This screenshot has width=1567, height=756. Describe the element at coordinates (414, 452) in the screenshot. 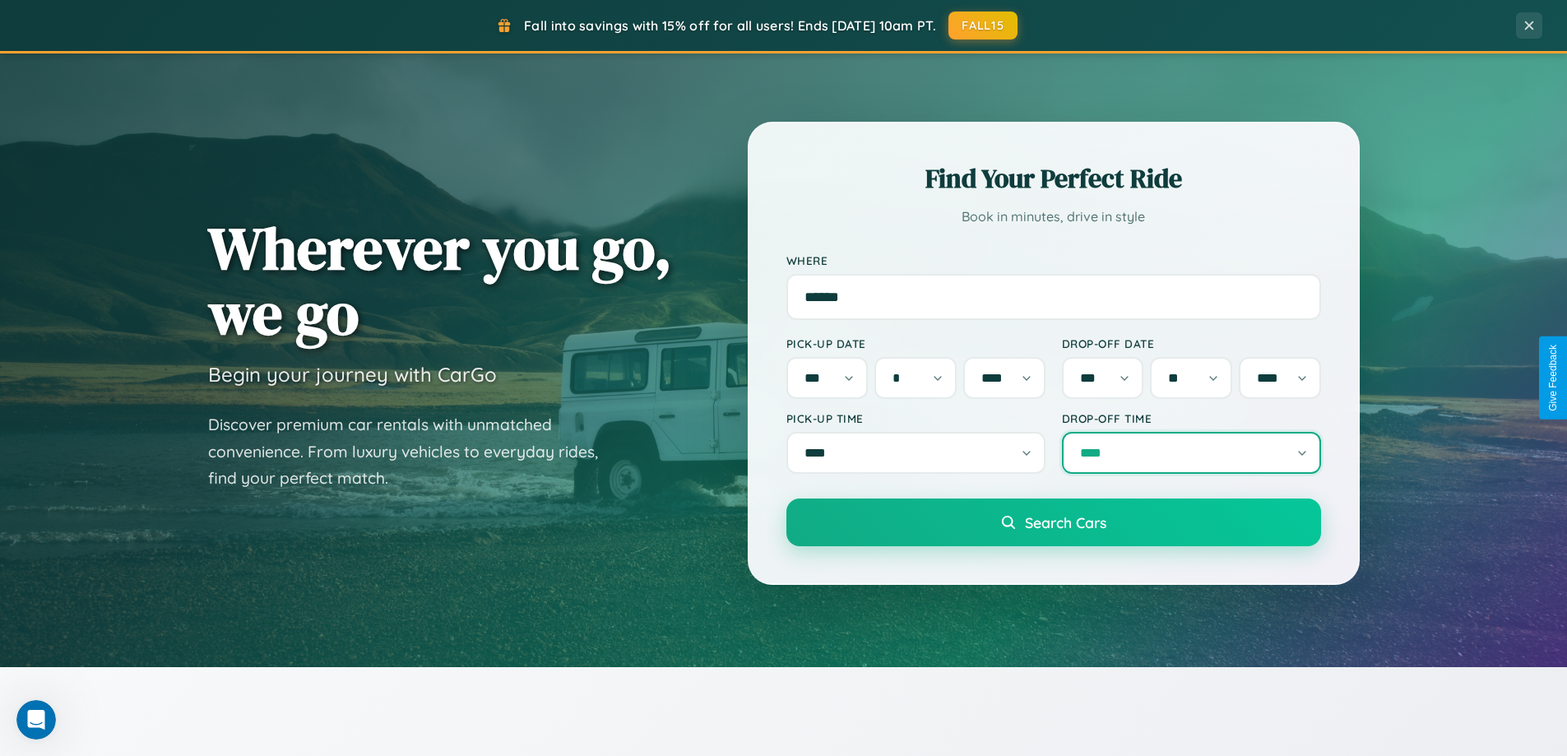

I see `p: Discover premium car rentals with unmatched convenience. From luxury vehicles to everyday rides, ...` at that location.